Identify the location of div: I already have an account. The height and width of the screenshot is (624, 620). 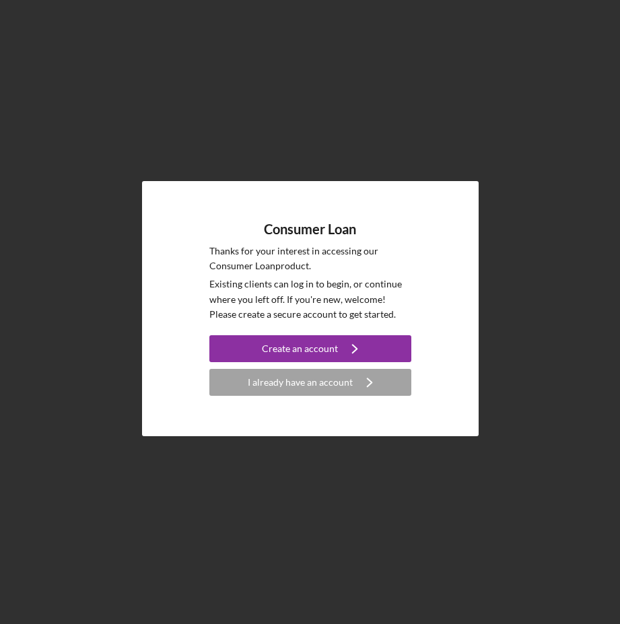
(300, 382).